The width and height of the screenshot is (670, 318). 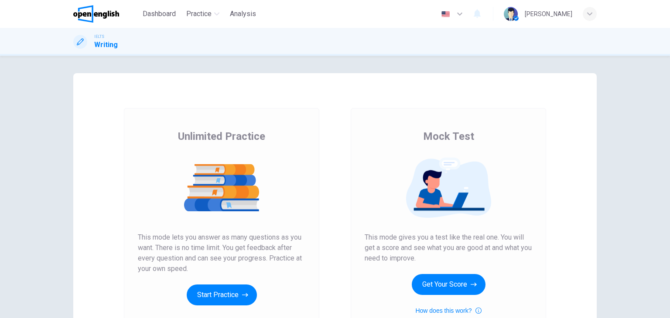 I want to click on a: OpenEnglish logo, so click(x=106, y=14).